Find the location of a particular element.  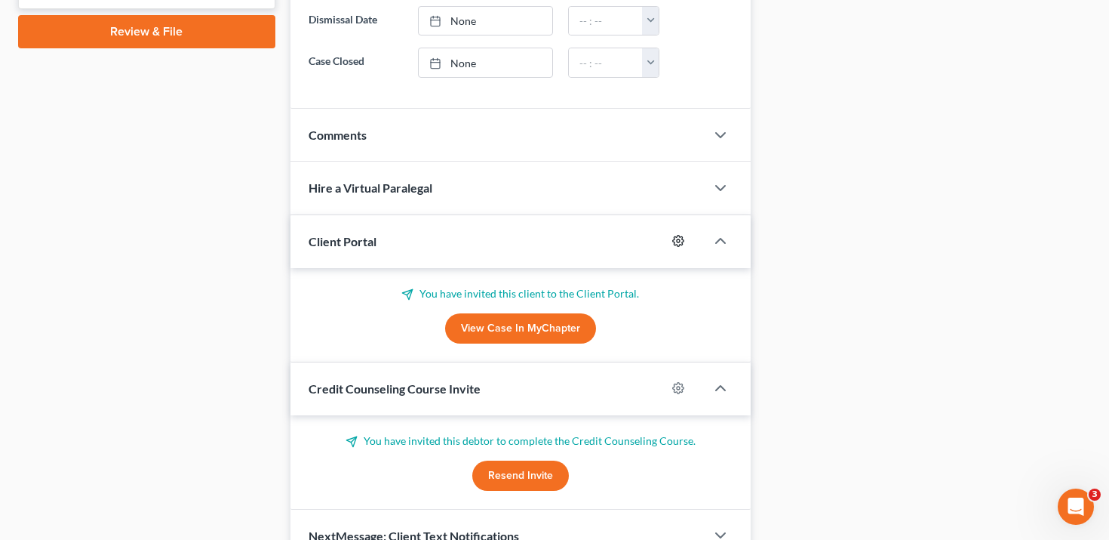

span: Comments is located at coordinates (337, 134).